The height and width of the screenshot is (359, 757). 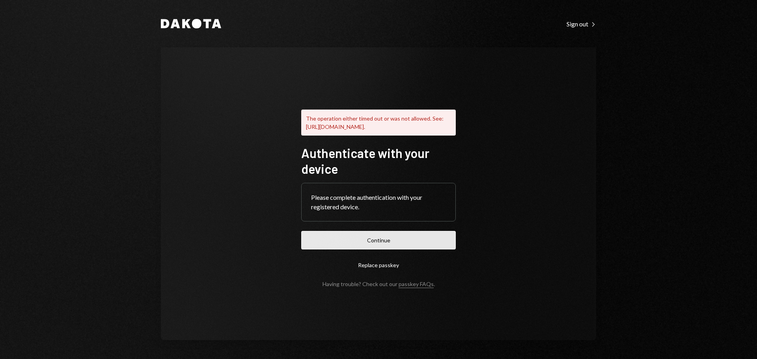 I want to click on h1: Authenticate with your device, so click(x=379, y=161).